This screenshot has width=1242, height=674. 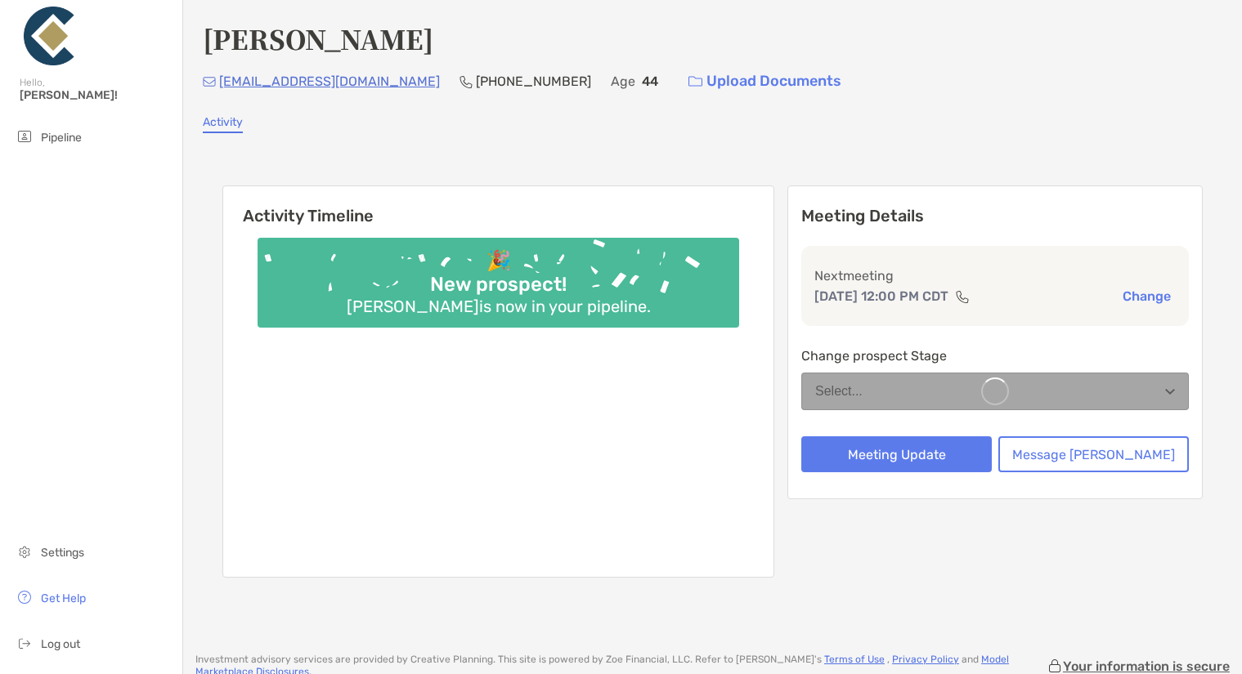 I want to click on button: Change, so click(x=1146, y=296).